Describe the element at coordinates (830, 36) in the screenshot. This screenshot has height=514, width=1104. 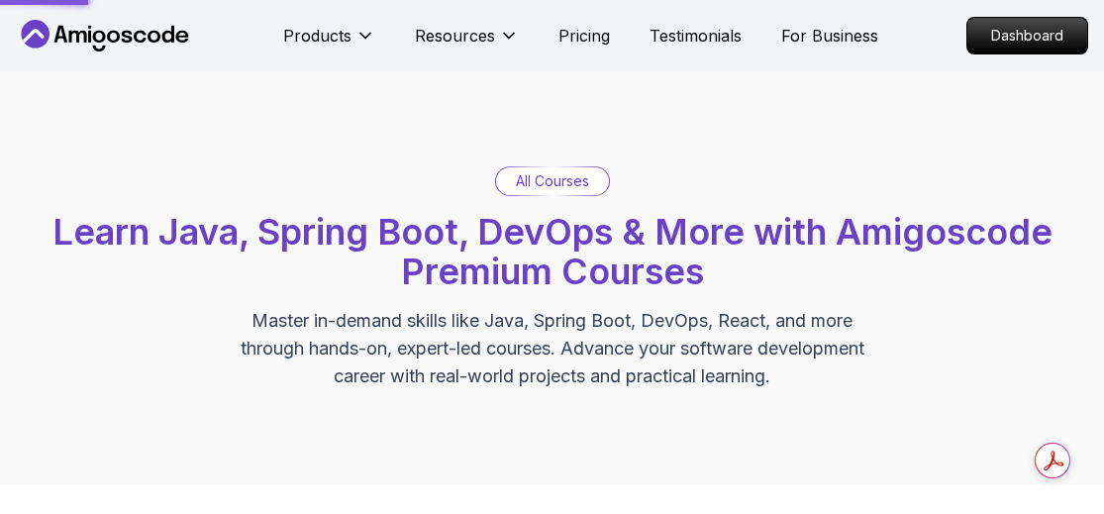
I see `a: For Business` at that location.